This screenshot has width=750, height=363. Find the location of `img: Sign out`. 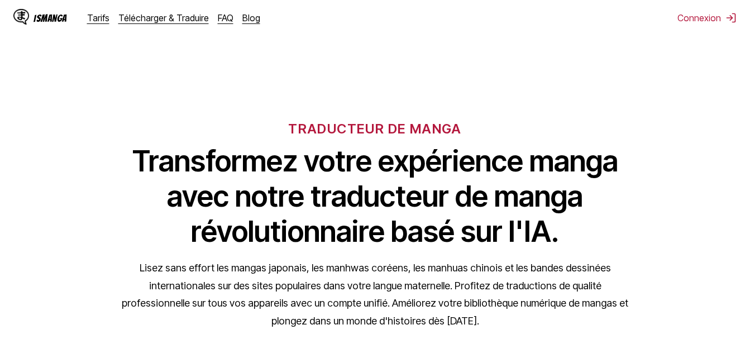

img: Sign out is located at coordinates (731, 18).